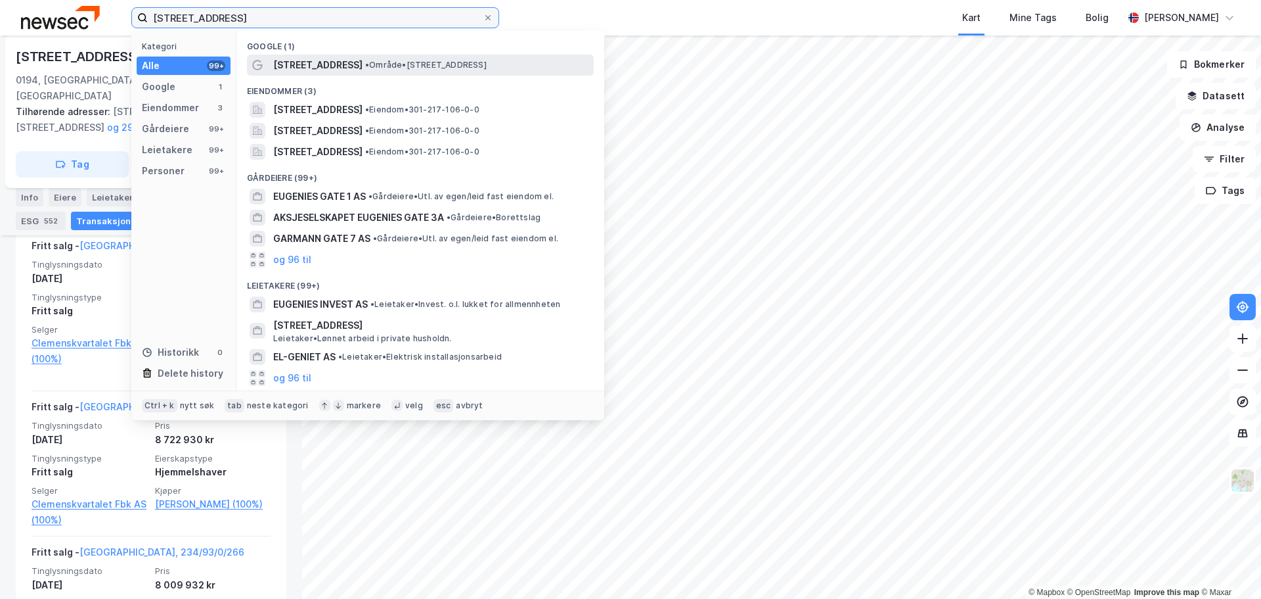 This screenshot has height=599, width=1261. What do you see at coordinates (170, 108) in the screenshot?
I see `div: Eiendommer` at bounding box center [170, 108].